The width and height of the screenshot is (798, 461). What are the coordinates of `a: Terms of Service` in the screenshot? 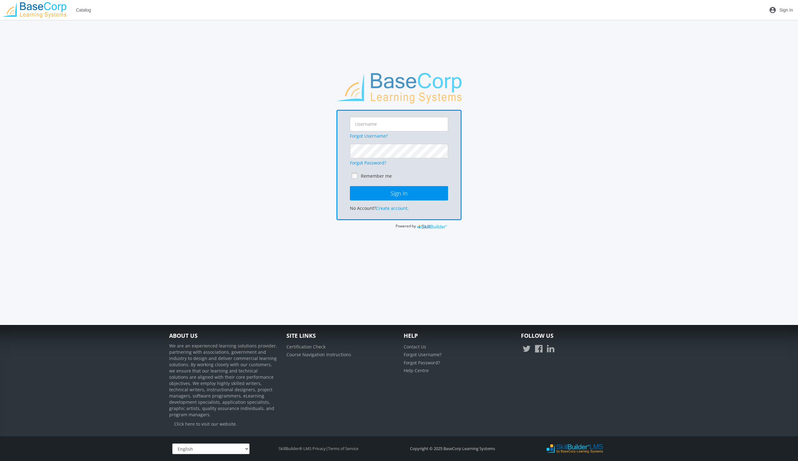 It's located at (343, 449).